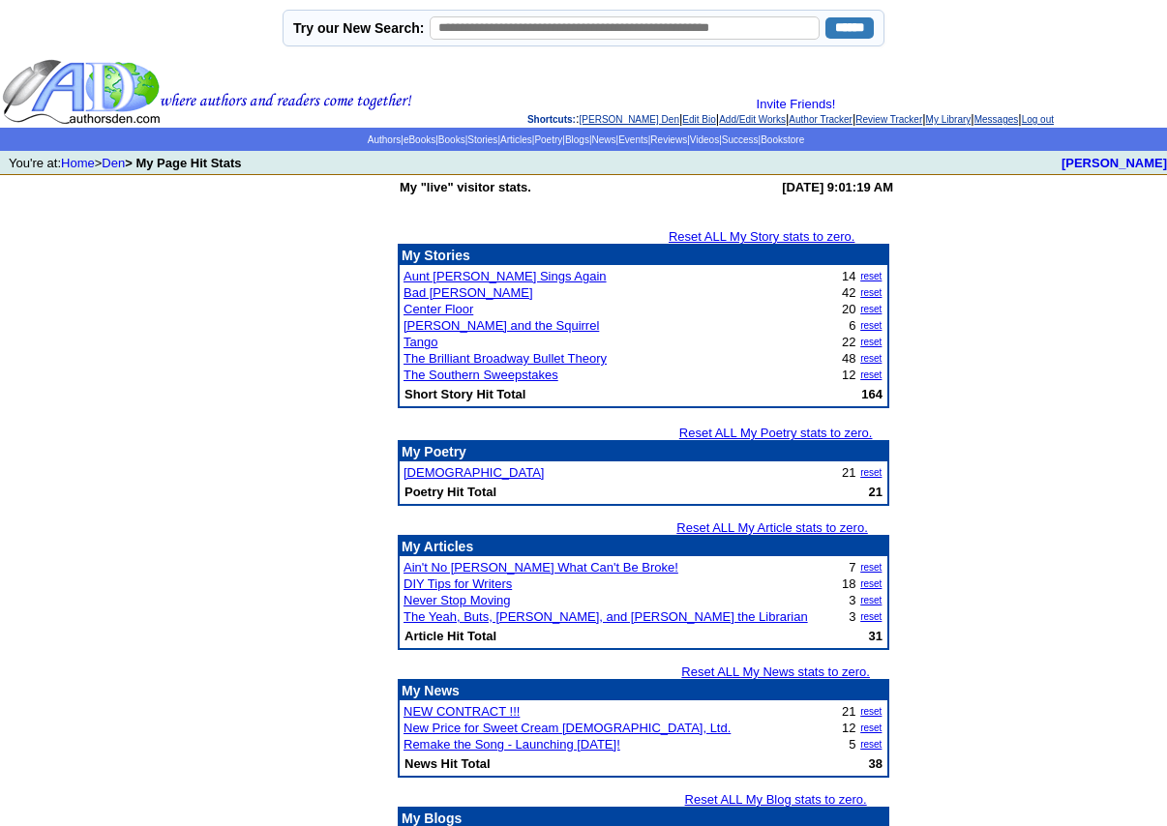  I want to click on a: Tango, so click(420, 341).